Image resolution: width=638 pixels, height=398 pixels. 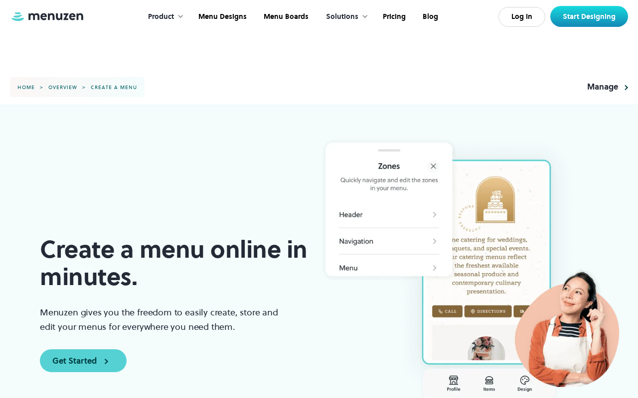 I want to click on a: Start Designing, so click(x=589, y=16).